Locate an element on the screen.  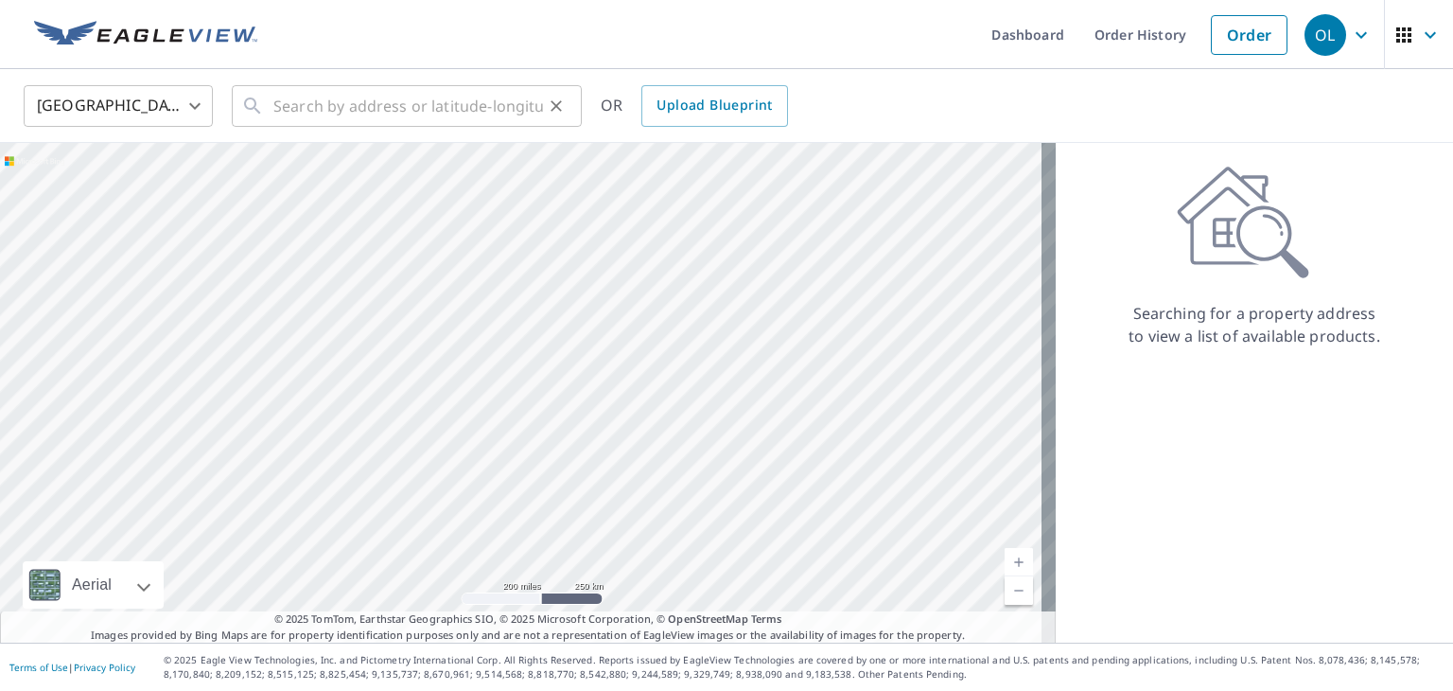
div: OR is located at coordinates (694, 106).